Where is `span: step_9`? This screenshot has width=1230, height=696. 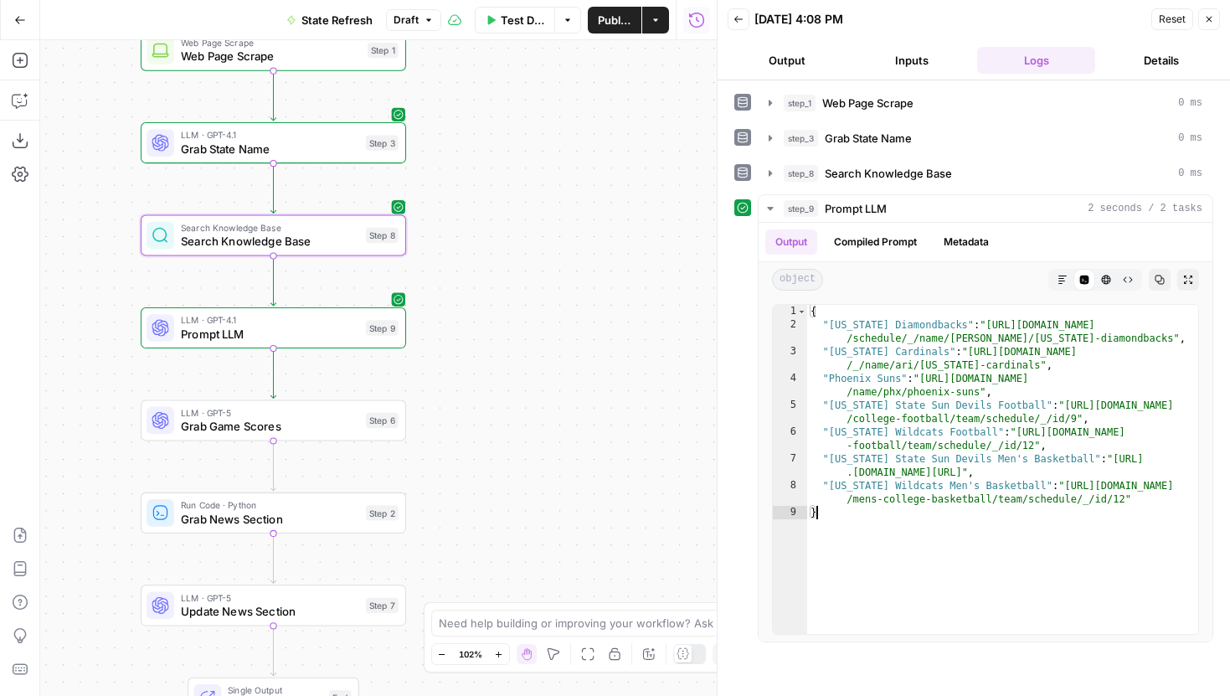 span: step_9 is located at coordinates (800, 208).